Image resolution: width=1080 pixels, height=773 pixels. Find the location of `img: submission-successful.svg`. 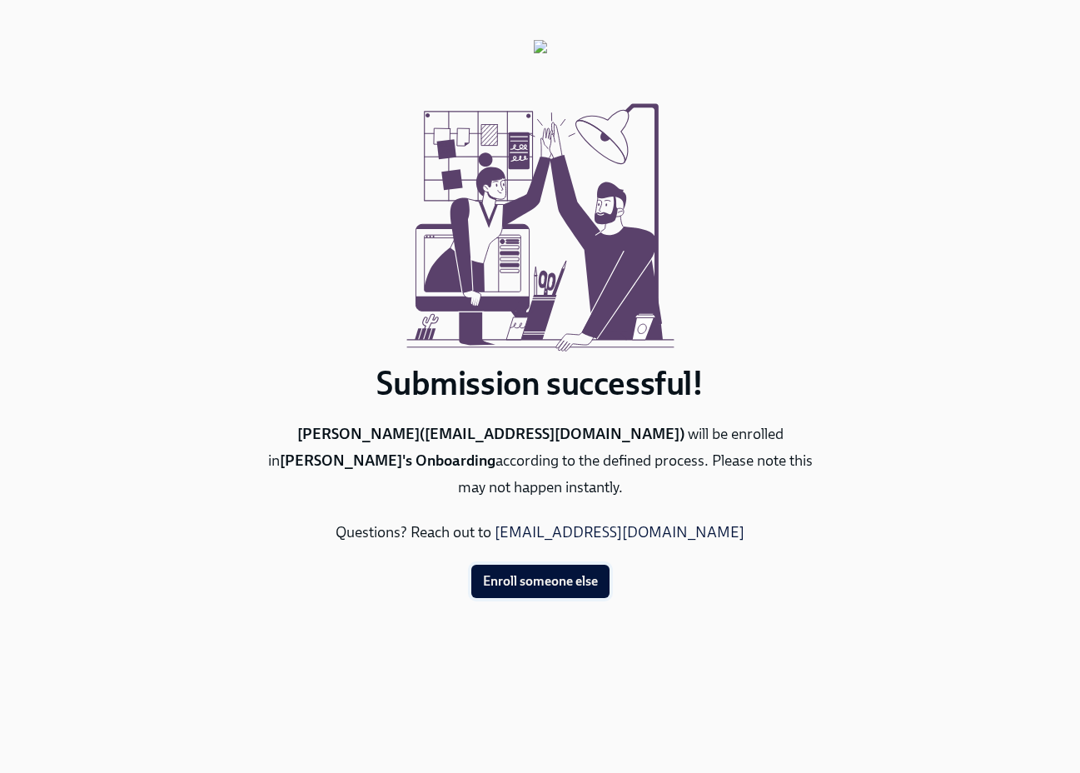

img: submission-successful.svg is located at coordinates (541, 222).